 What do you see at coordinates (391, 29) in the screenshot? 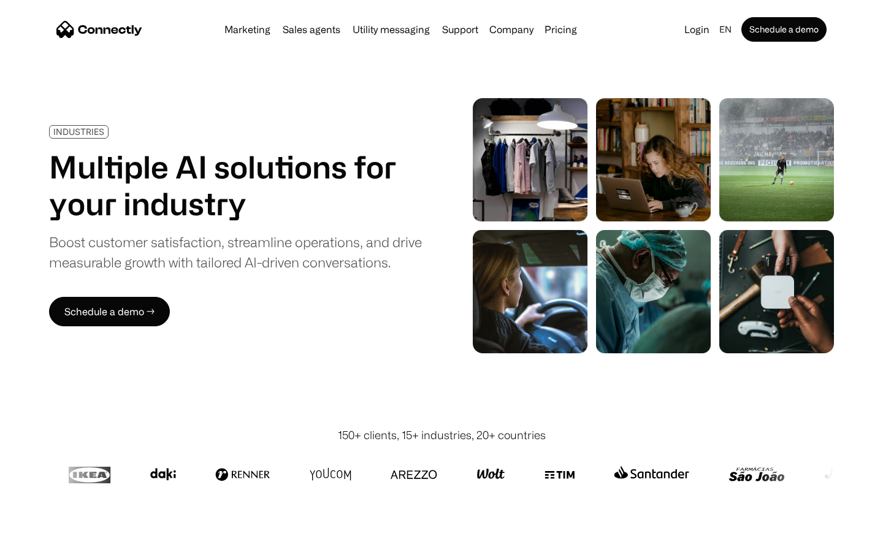
I see `a: Utility messaging` at bounding box center [391, 29].